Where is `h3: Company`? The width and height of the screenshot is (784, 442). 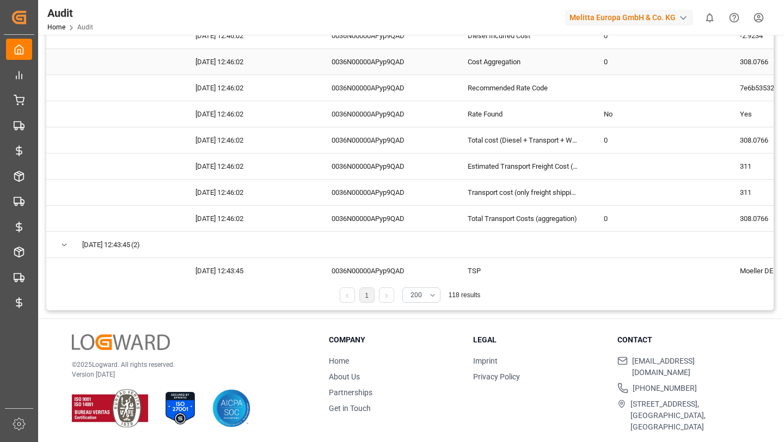 h3: Company is located at coordinates (394, 340).